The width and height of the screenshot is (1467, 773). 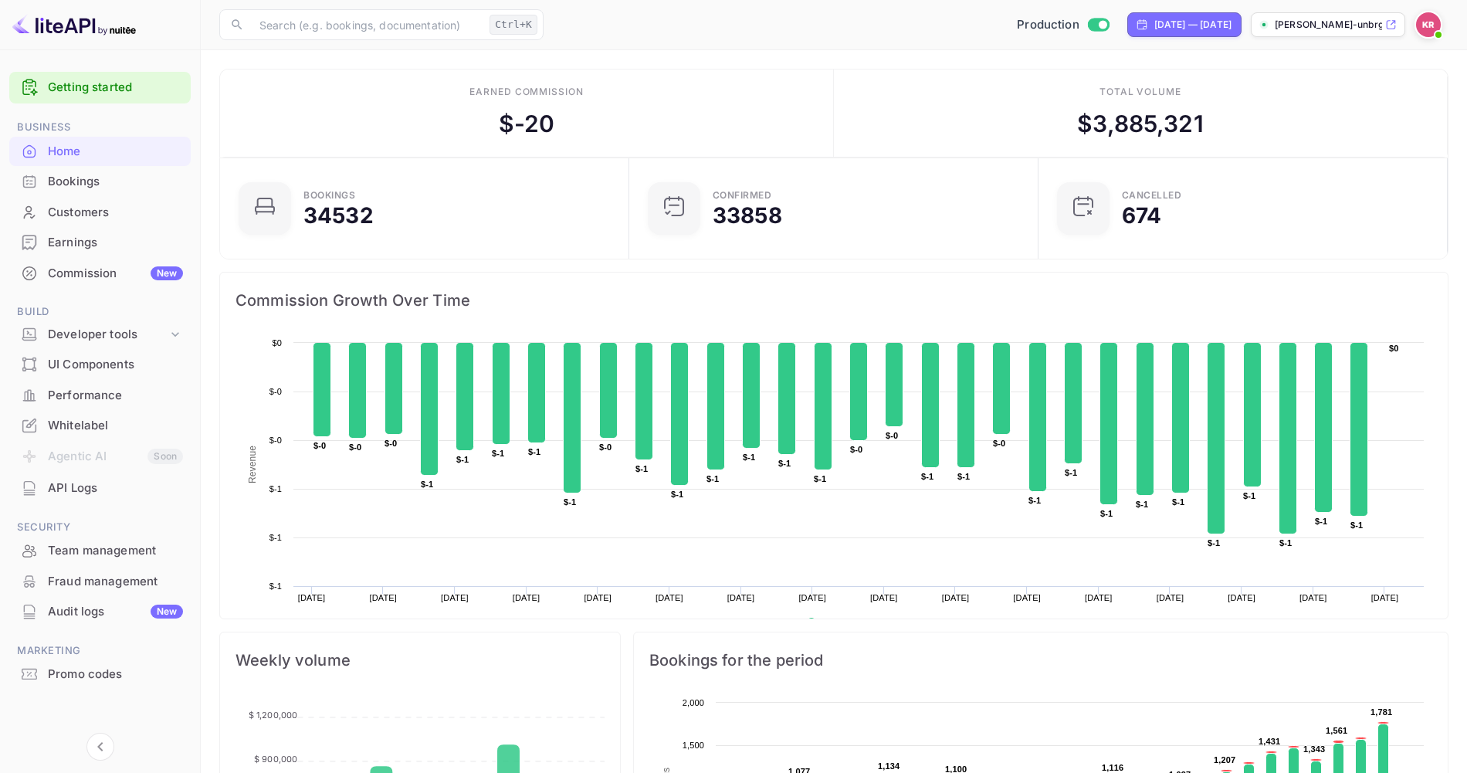 What do you see at coordinates (276, 759) in the screenshot?
I see `tspan: $ 900,000` at bounding box center [276, 759].